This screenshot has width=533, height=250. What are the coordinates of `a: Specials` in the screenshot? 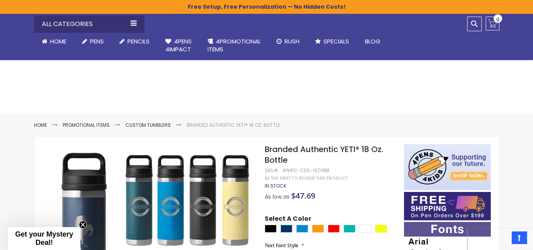 It's located at (332, 41).